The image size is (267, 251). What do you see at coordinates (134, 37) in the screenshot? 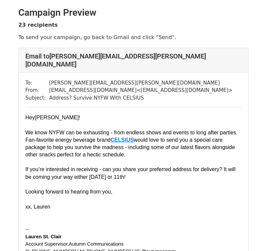
I see `p: To send your campaign, go back to Gmail and click "Send".` at bounding box center [134, 37].